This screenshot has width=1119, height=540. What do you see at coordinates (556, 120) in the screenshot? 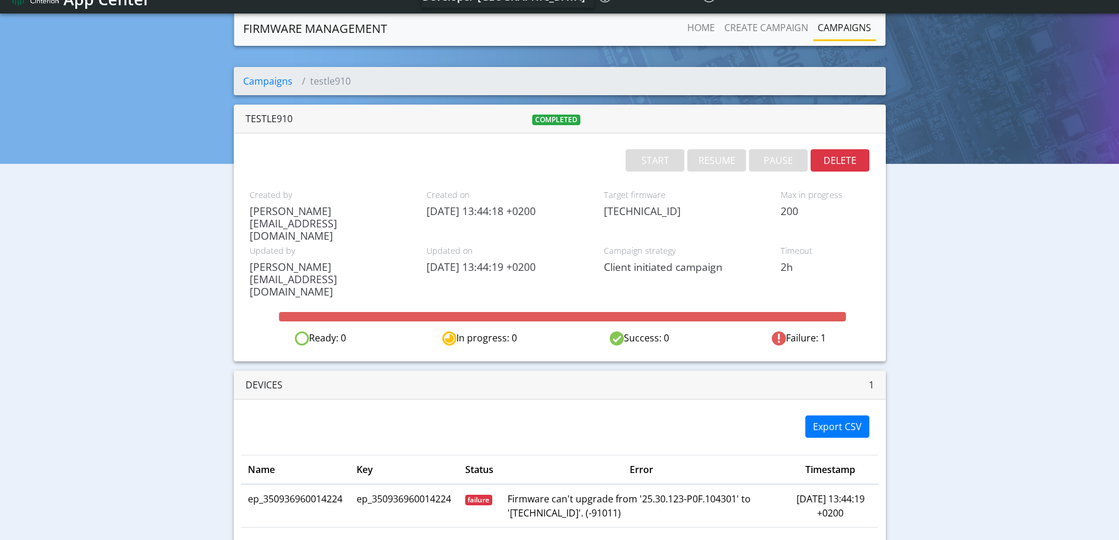
I see `span: completed` at bounding box center [556, 120].